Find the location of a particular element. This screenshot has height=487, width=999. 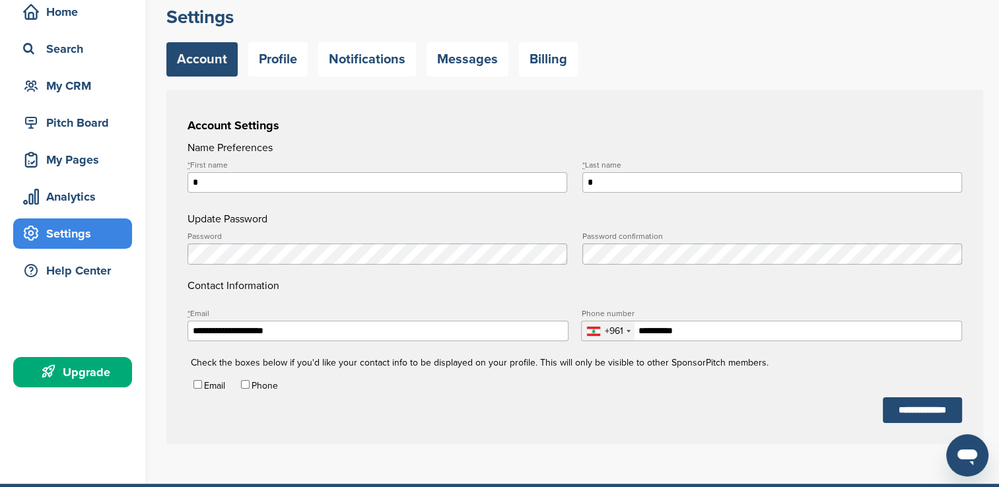

a: Profile is located at coordinates (278, 59).